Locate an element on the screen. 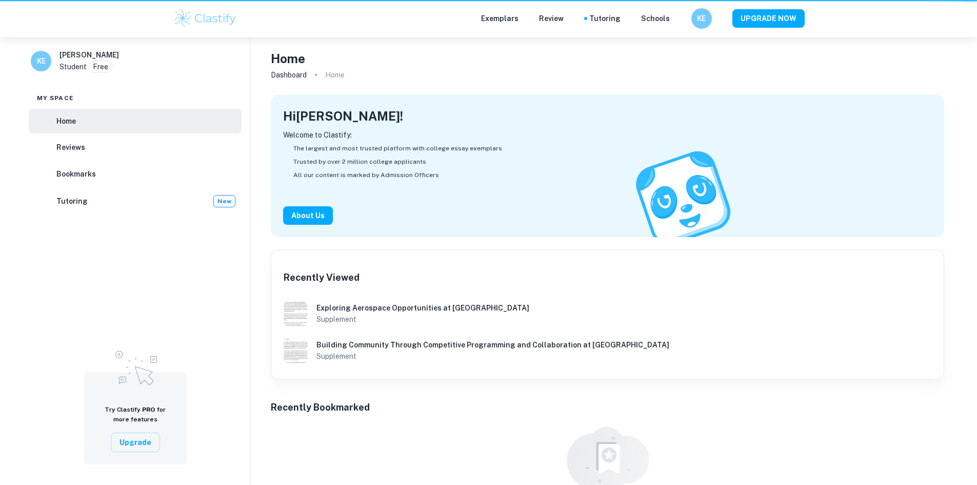 This screenshot has width=977, height=485. button: Upgrade is located at coordinates (135, 442).